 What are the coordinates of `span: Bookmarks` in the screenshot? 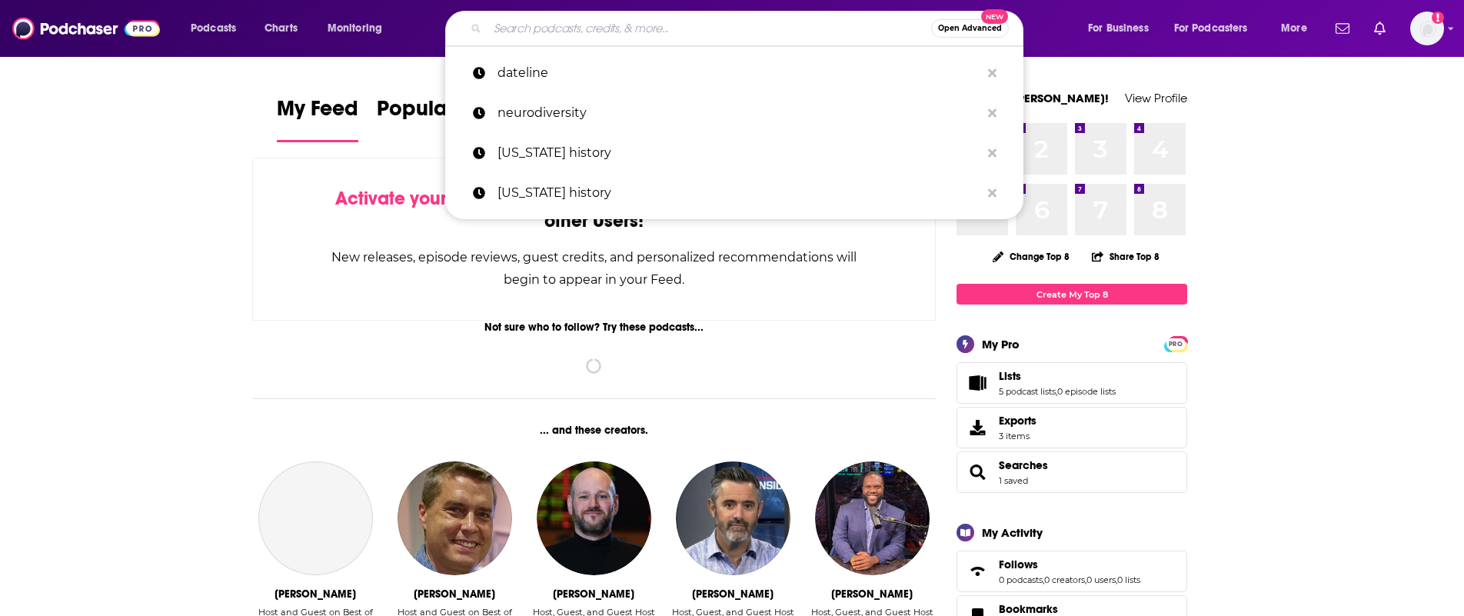 It's located at (1028, 609).